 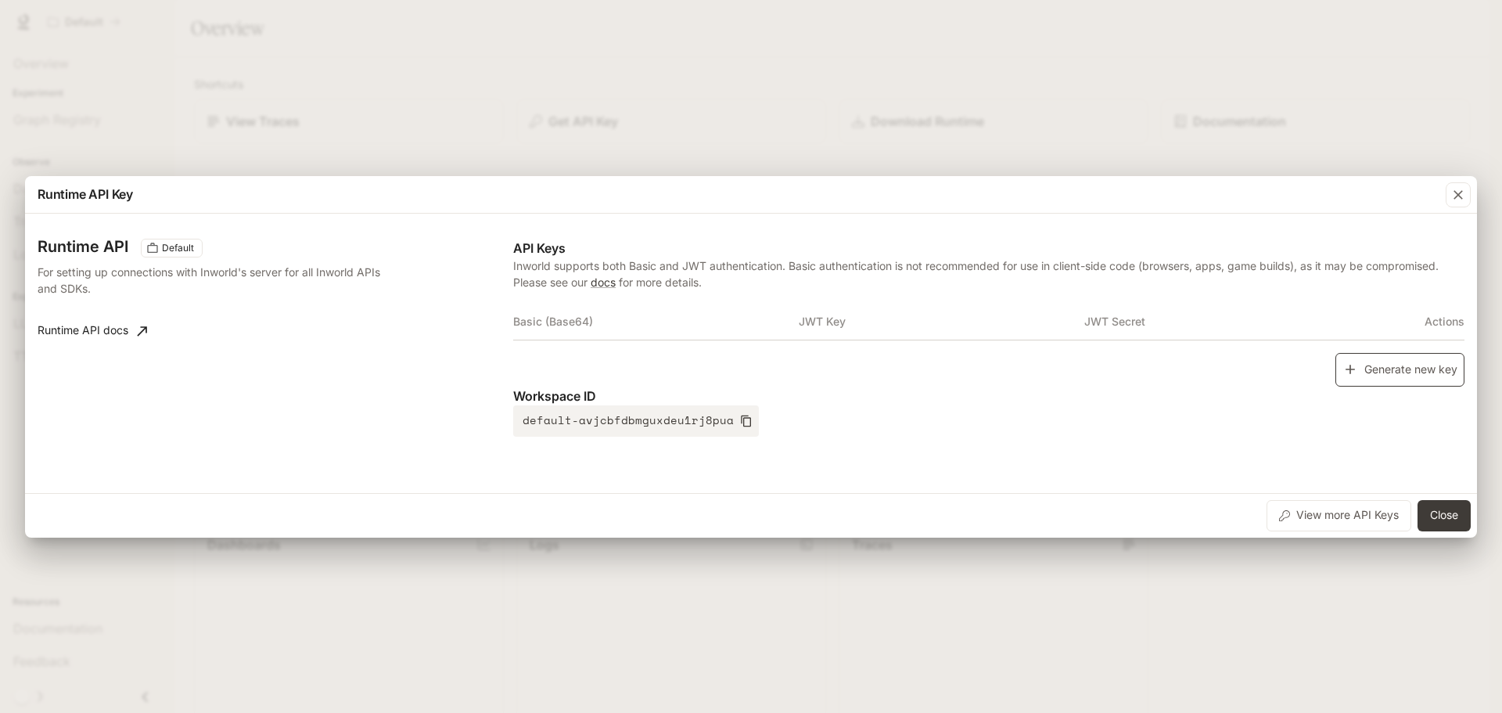 I want to click on a: Runtime API docs, so click(x=92, y=331).